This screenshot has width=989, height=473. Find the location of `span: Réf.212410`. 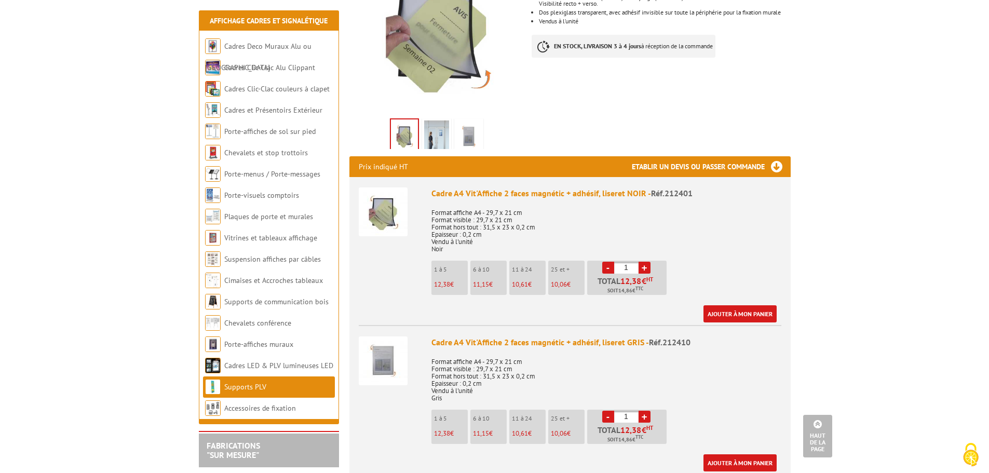

span: Réf.212410 is located at coordinates (670, 342).